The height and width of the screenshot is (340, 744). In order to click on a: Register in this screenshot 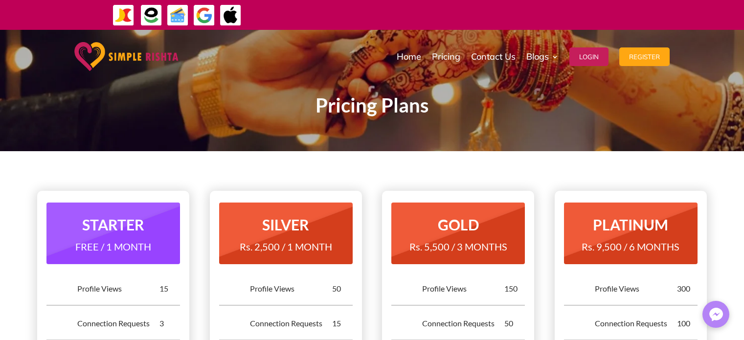, I will do `click(645, 57)`.